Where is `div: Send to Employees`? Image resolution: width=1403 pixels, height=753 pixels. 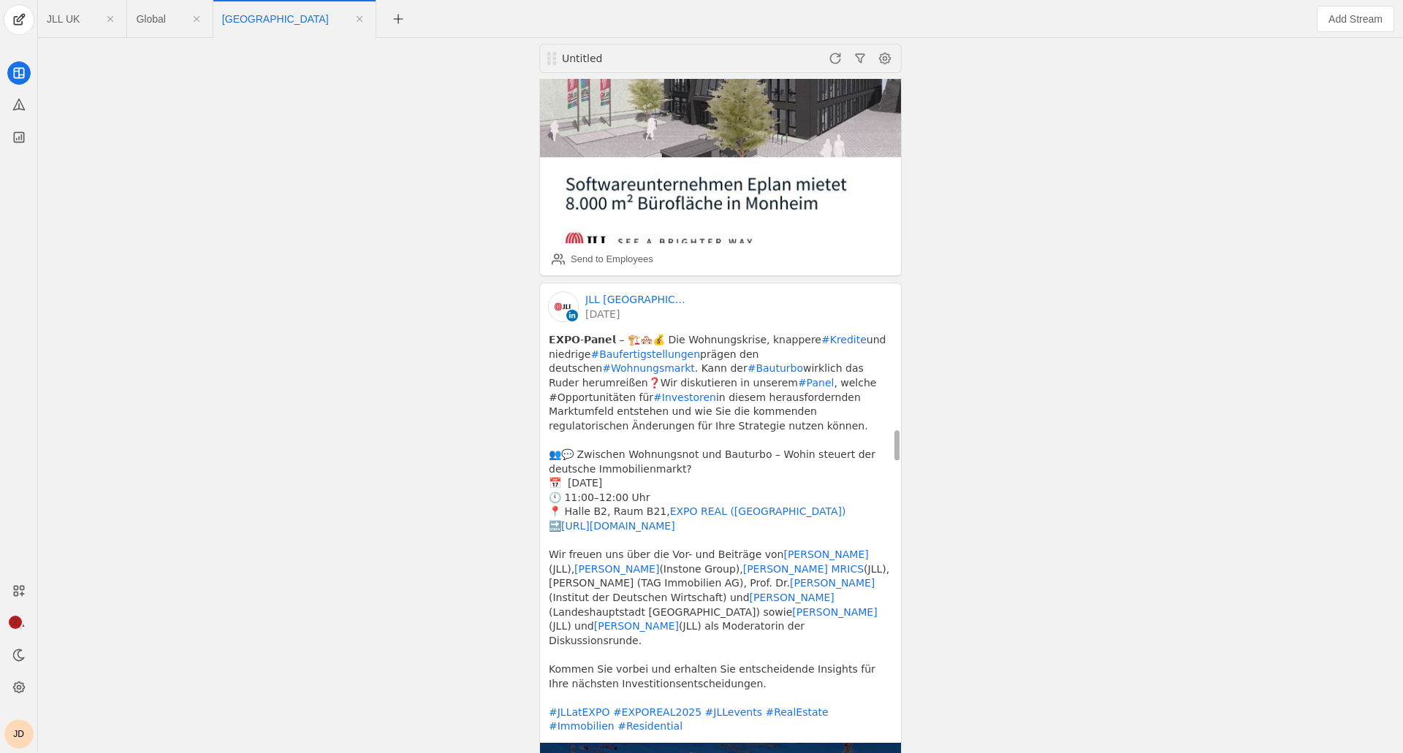 div: Send to Employees is located at coordinates (612, 259).